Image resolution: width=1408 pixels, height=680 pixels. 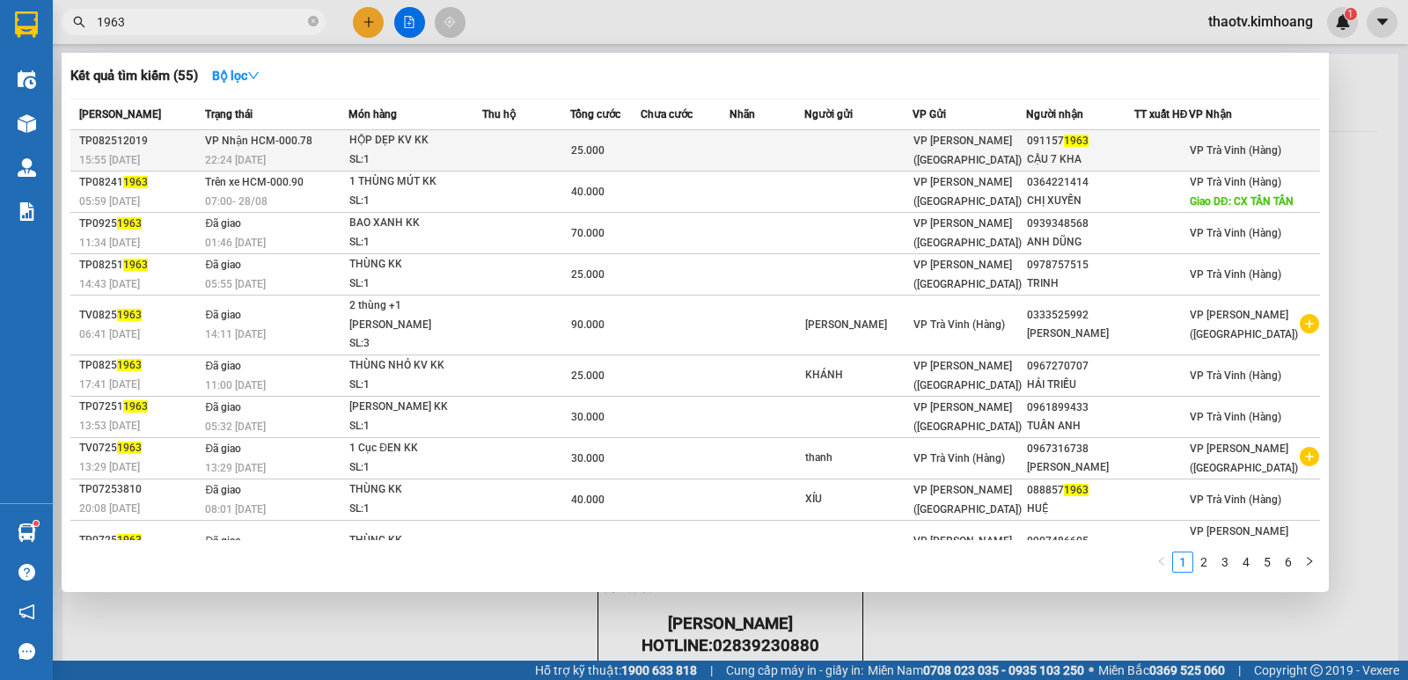 I want to click on span: BÍCH THẢO, so click(x=130, y=103).